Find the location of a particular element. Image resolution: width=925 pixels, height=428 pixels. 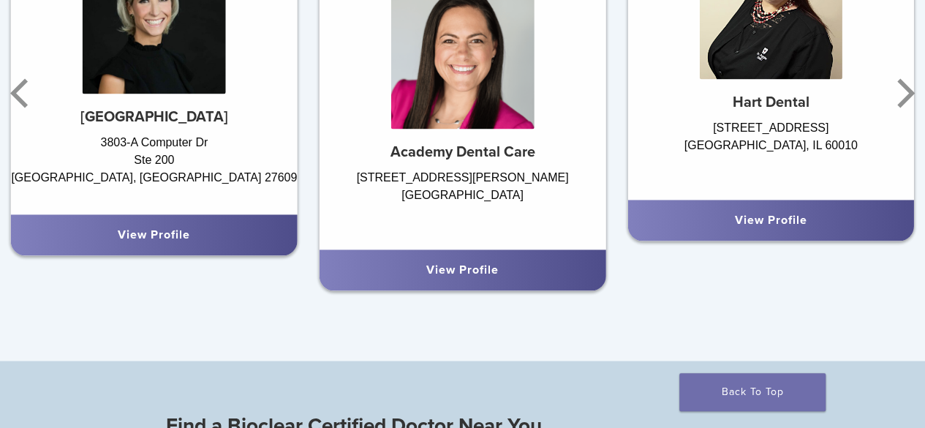

strong: Academy Dental Care is located at coordinates (462, 152).